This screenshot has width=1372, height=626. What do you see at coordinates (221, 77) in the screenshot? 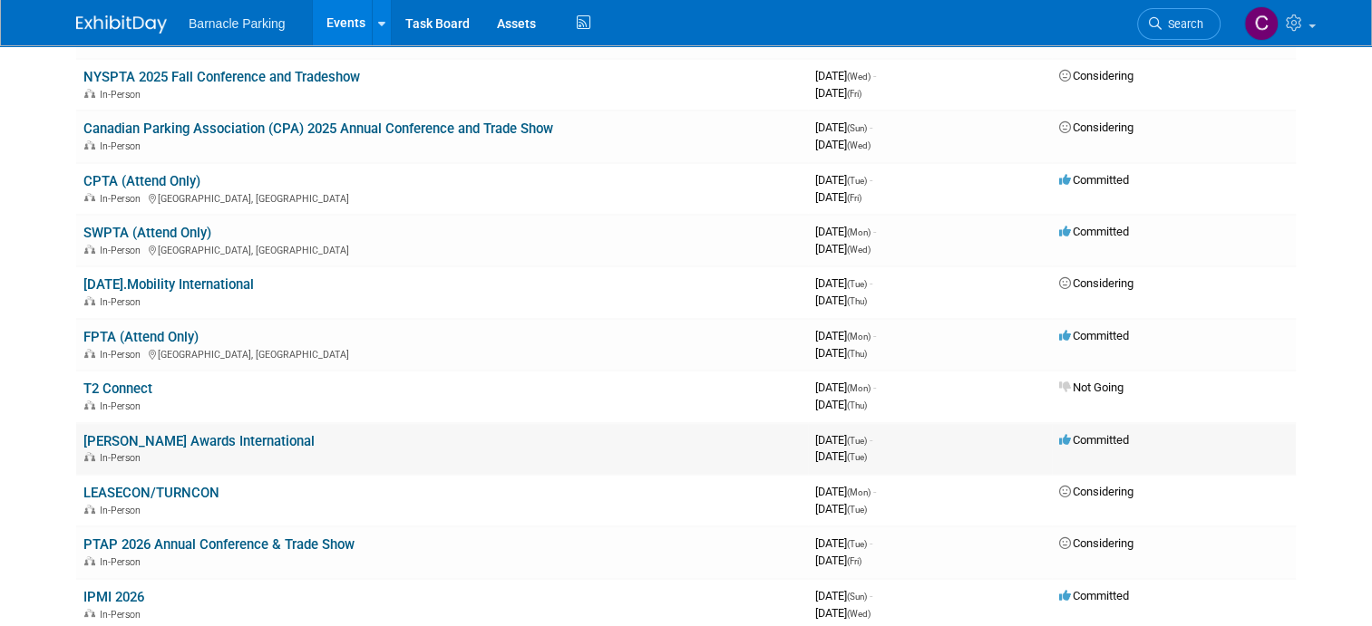
I see `a: NYSPTA 2025 Fall Conference and Tradeshow` at bounding box center [221, 77].